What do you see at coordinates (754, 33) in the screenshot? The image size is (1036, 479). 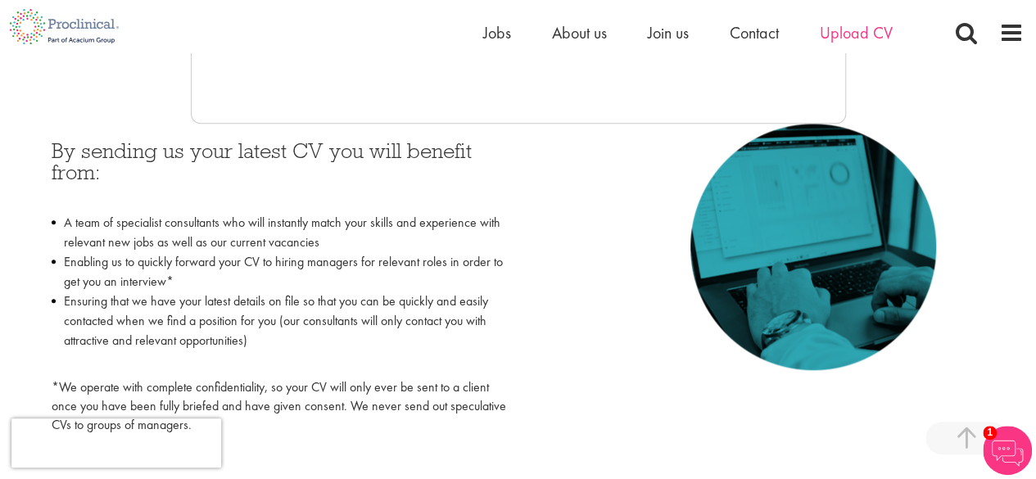 I see `span: Contact` at bounding box center [754, 33].